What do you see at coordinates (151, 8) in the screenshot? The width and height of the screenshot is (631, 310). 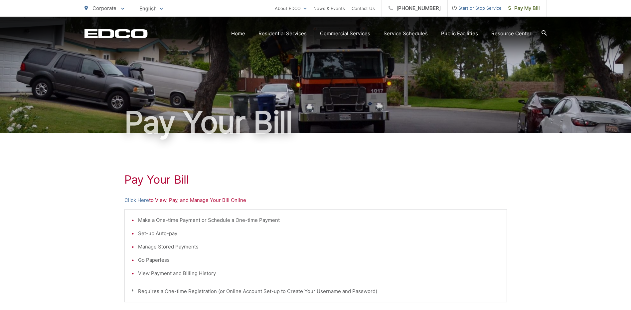 I see `span: English` at bounding box center [151, 8].